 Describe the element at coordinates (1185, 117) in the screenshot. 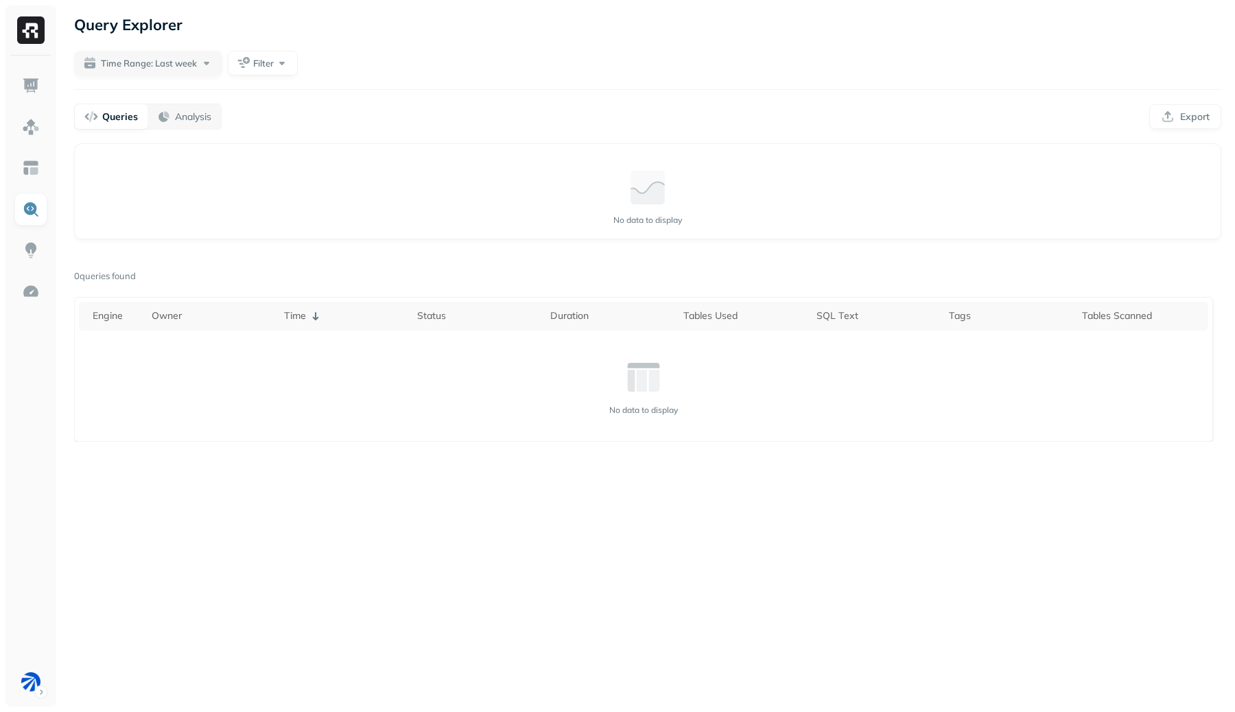

I see `button: Export` at that location.